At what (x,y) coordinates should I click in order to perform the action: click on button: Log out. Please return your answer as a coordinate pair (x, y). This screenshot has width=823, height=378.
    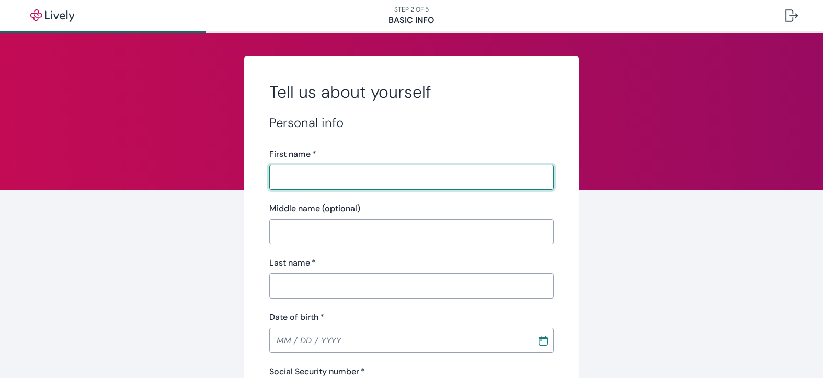
    Looking at the image, I should click on (792, 16).